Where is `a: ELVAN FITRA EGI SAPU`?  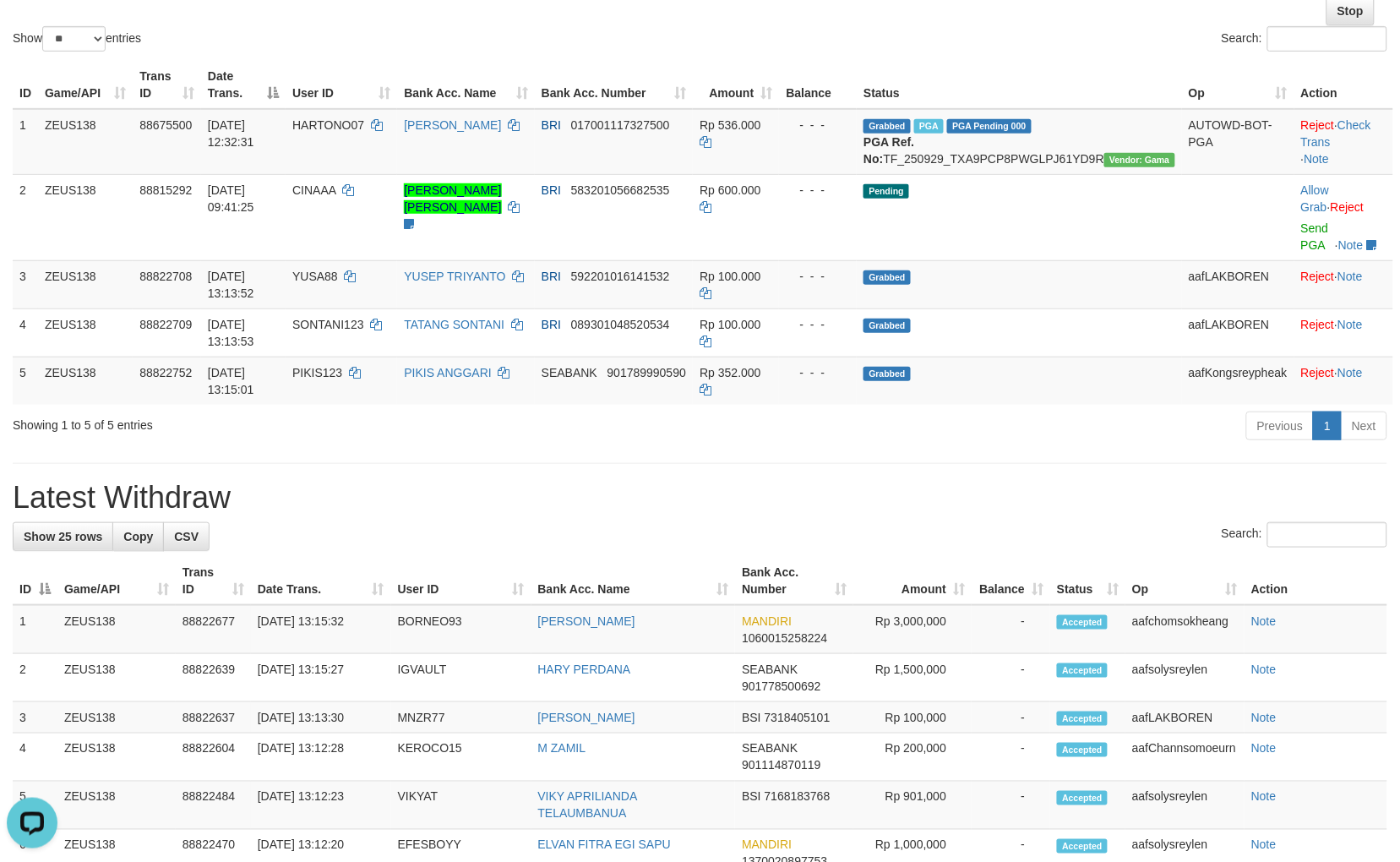
a: ELVAN FITRA EGI SAPU is located at coordinates (604, 845).